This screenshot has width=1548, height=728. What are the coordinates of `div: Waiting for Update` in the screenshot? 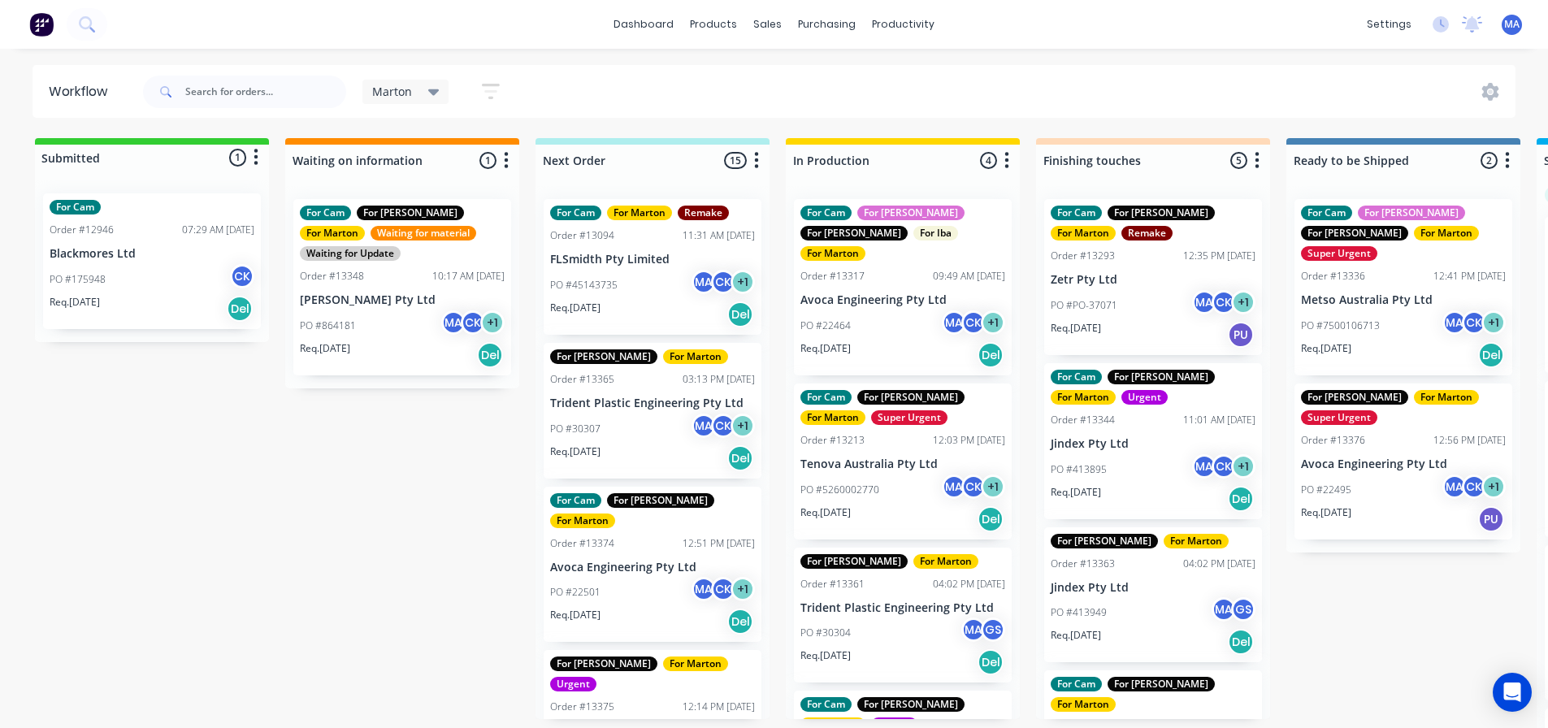 It's located at (350, 254).